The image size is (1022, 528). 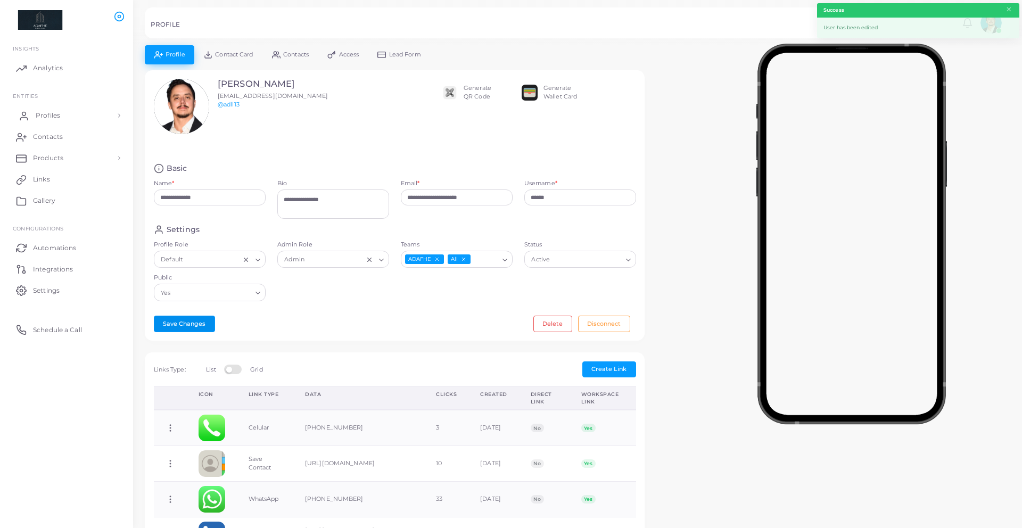 What do you see at coordinates (44, 201) in the screenshot?
I see `span: Gallery` at bounding box center [44, 201].